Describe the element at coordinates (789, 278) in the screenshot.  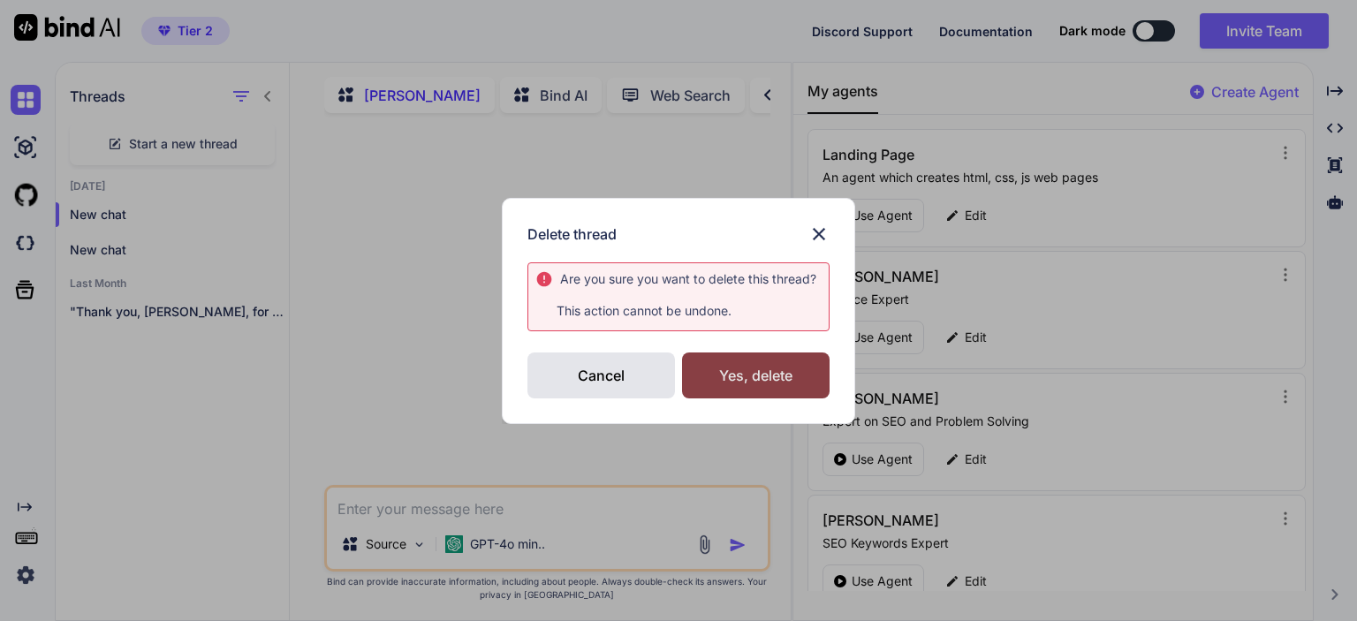
I see `span: thread` at that location.